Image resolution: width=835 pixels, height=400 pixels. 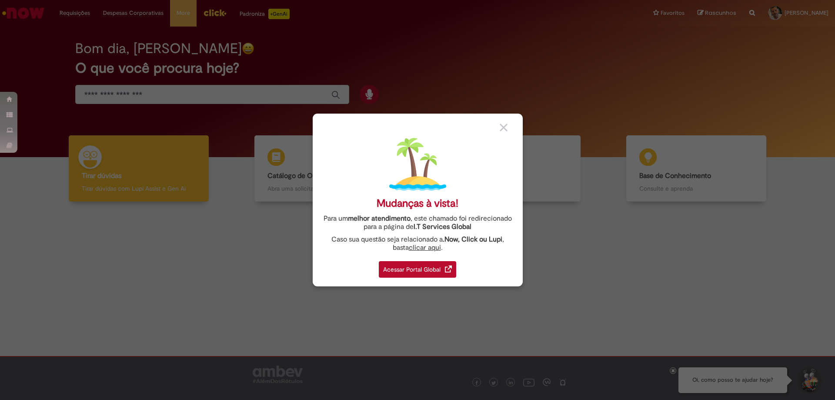 I want to click on div: Mudanças à vista!, so click(x=417, y=203).